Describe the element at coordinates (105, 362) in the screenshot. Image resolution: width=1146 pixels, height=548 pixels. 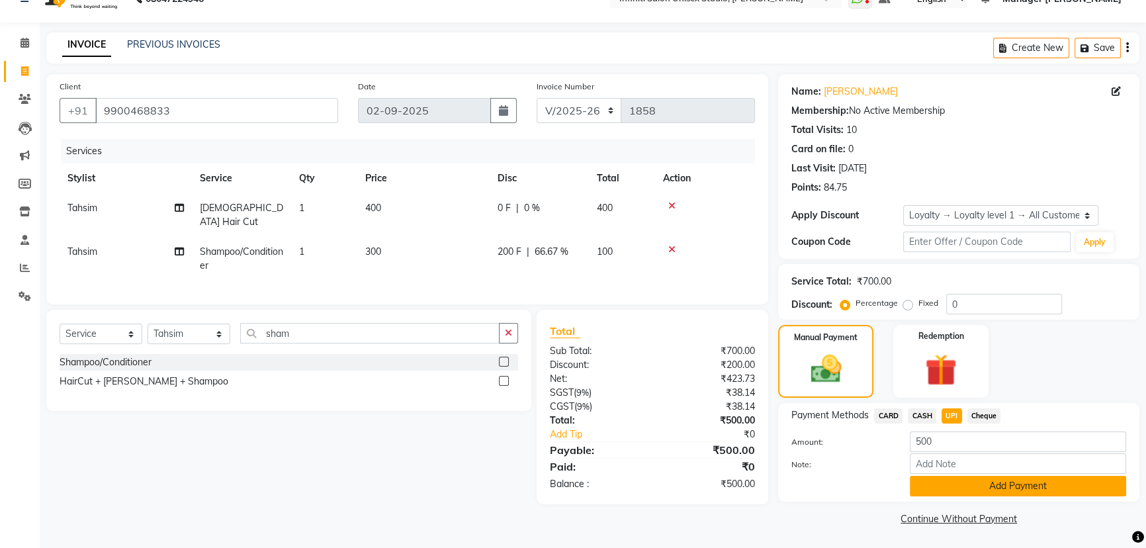
I see `div: Shampoo/Conditioner` at that location.